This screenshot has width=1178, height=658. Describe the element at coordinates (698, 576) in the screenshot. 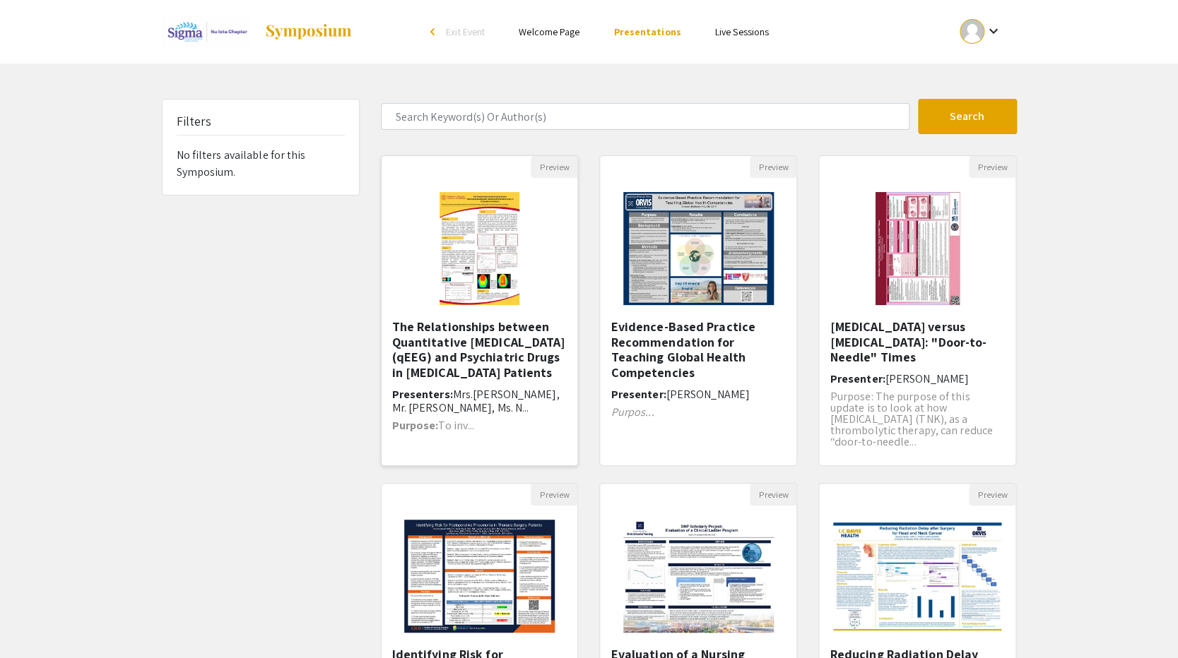

I see `img: <p>Evaluation of a Nursing Clinical Ladder Program</p>` at that location.